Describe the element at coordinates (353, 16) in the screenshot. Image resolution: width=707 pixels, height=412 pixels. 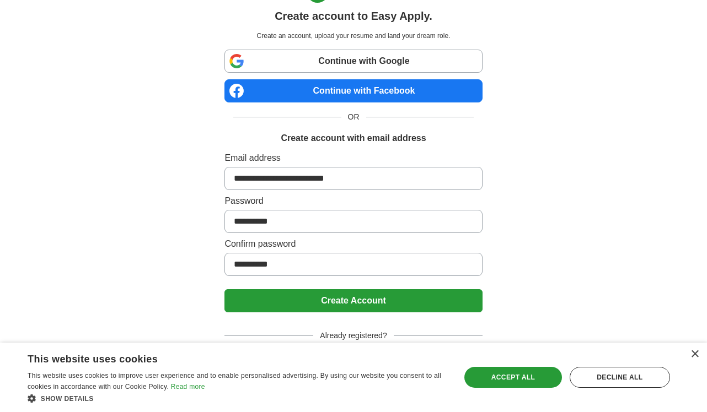
I see `h1: Create account to Easy Apply.` at that location.